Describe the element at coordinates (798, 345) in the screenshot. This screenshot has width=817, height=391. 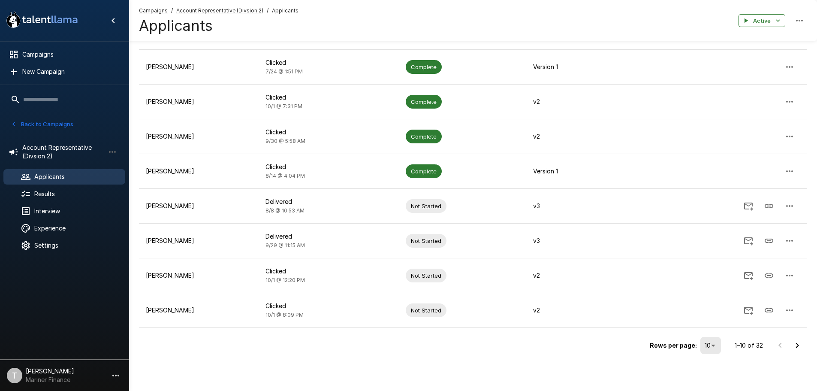
I see `button: Go to next page` at that location.